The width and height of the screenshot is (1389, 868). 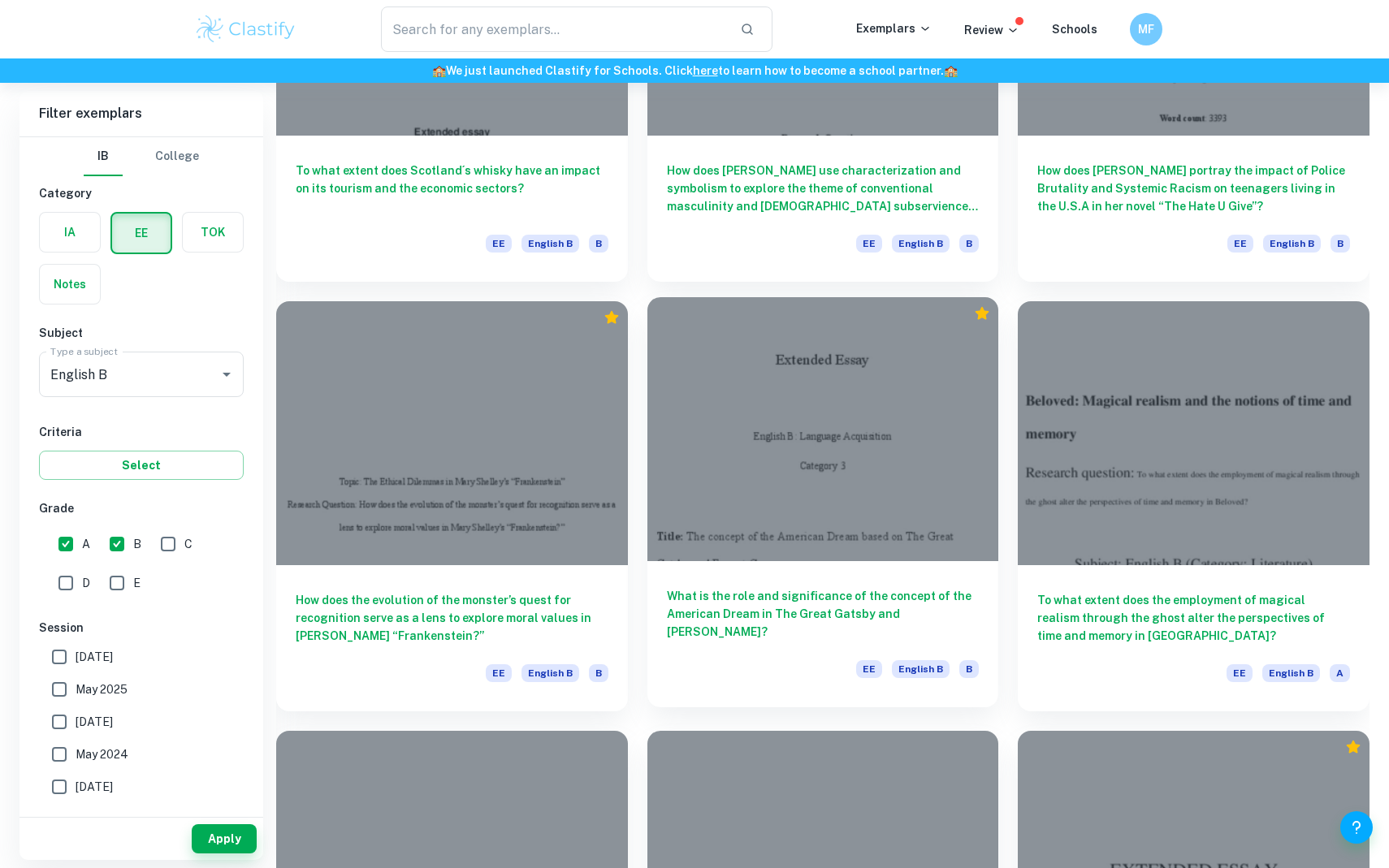 What do you see at coordinates (136, 583) in the screenshot?
I see `span: E` at bounding box center [136, 583].